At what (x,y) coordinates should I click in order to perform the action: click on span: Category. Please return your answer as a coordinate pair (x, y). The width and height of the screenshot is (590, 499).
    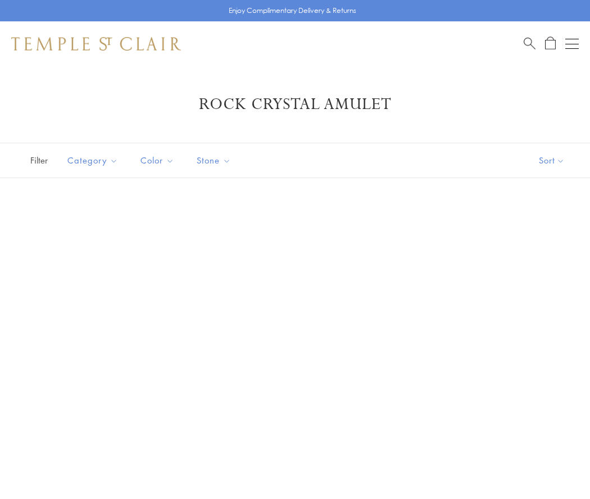
    Looking at the image, I should click on (94, 160).